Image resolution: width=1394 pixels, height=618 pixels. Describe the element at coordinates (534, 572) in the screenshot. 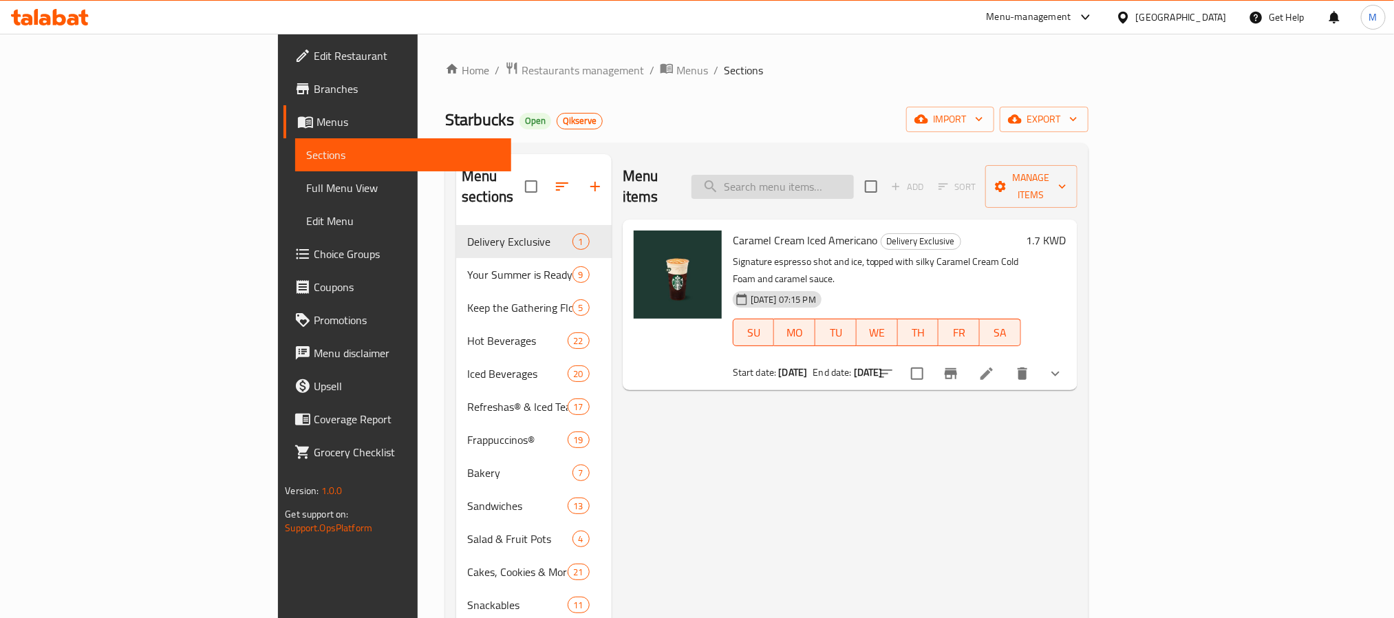

I see `div: Cakes, Cookies & More21` at that location.